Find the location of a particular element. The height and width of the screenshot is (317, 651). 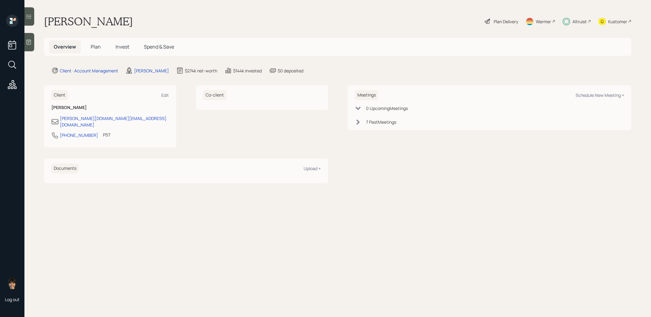

h6: Client is located at coordinates (60, 95).